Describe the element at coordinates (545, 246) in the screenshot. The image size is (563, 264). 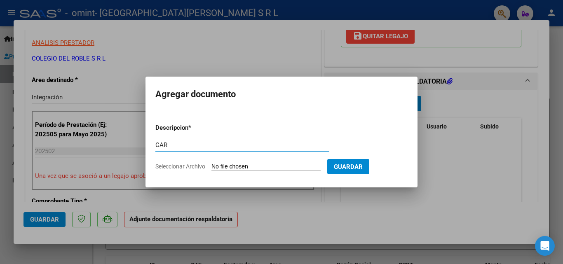
I see `div: Open Intercom Messenger` at that location.